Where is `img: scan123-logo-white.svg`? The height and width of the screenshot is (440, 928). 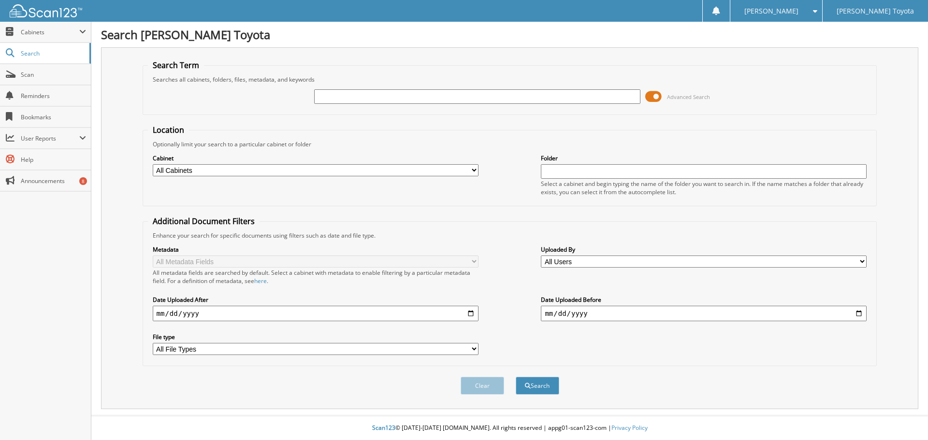
img: scan123-logo-white.svg is located at coordinates (46, 11).